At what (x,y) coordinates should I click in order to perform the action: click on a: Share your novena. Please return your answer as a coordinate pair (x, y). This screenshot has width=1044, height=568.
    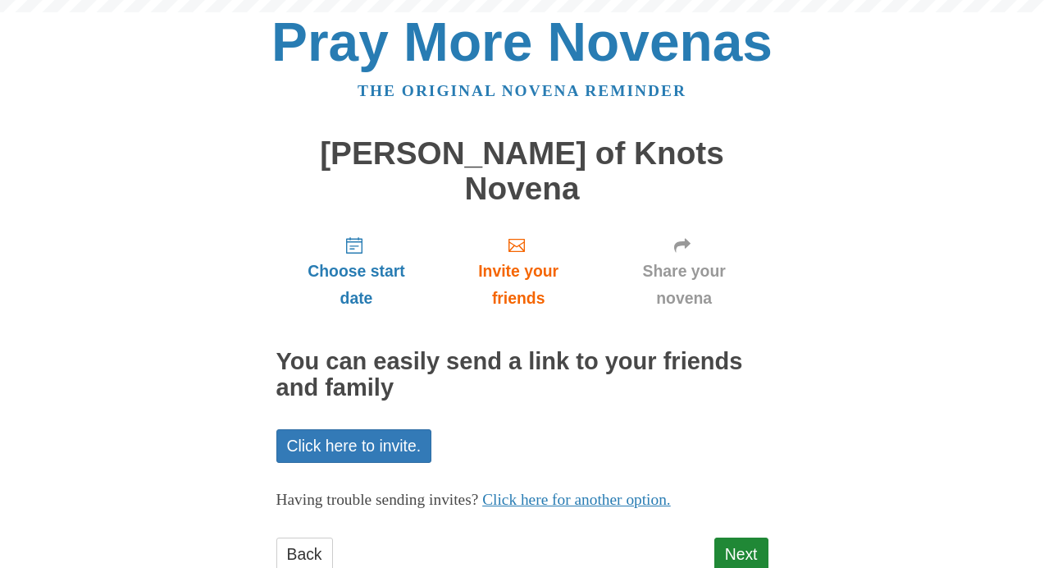
    Looking at the image, I should click on (684, 271).